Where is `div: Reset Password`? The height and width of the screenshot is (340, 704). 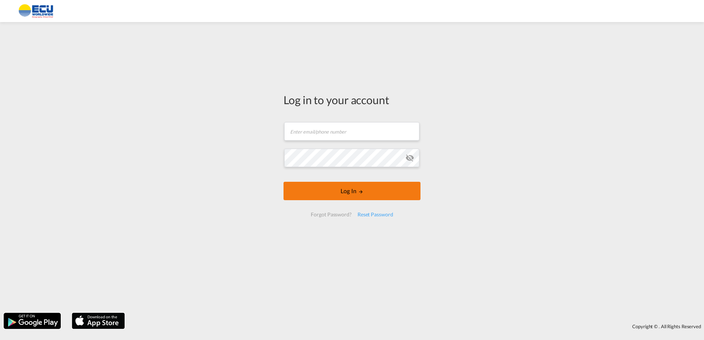 div: Reset Password is located at coordinates (375, 215).